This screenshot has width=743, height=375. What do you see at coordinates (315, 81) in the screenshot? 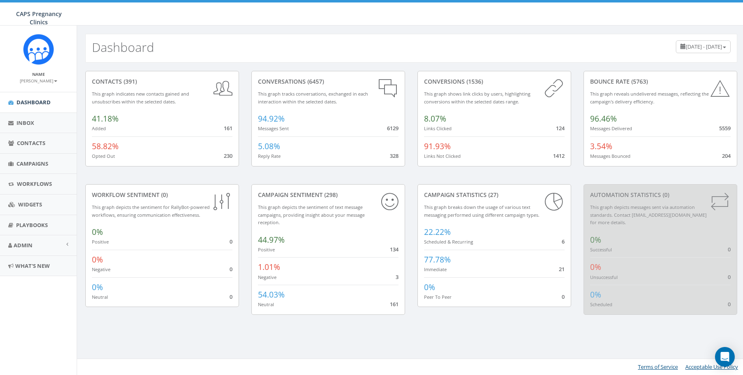
I see `span: (6457)` at bounding box center [315, 81].